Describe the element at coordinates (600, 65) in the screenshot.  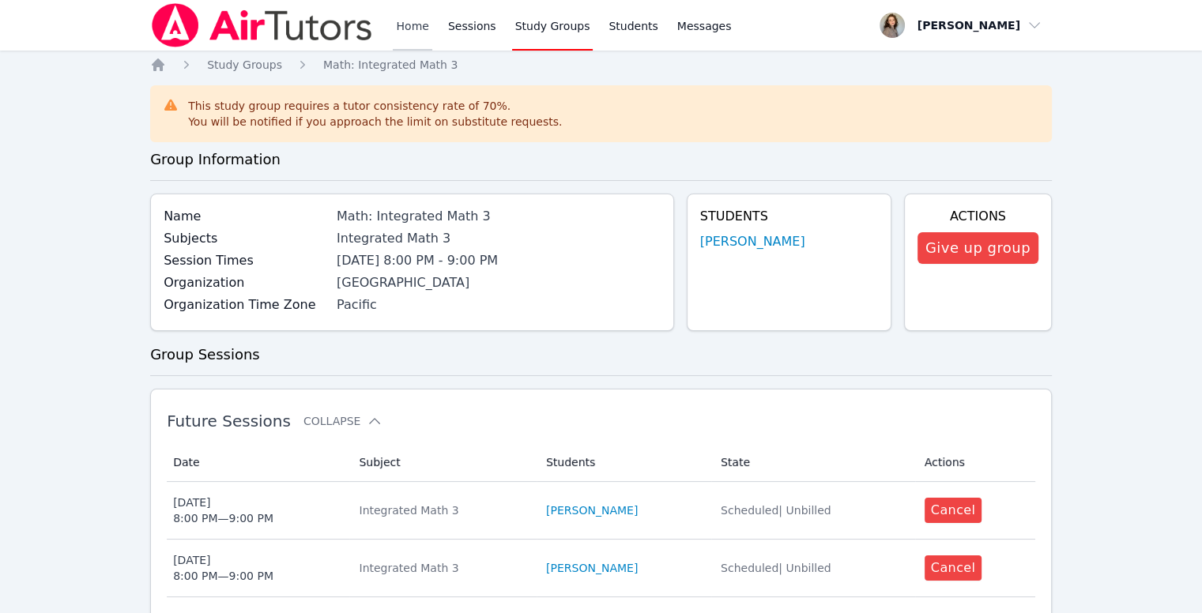
I see `nav: Breadcrumb` at that location.